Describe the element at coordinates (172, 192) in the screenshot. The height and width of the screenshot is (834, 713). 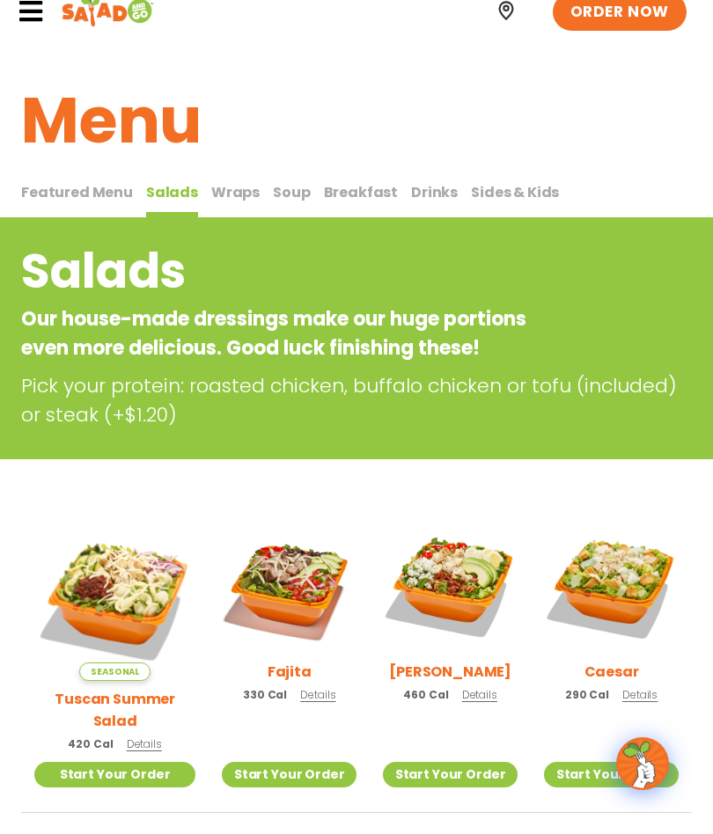
I see `span: Salads` at that location.